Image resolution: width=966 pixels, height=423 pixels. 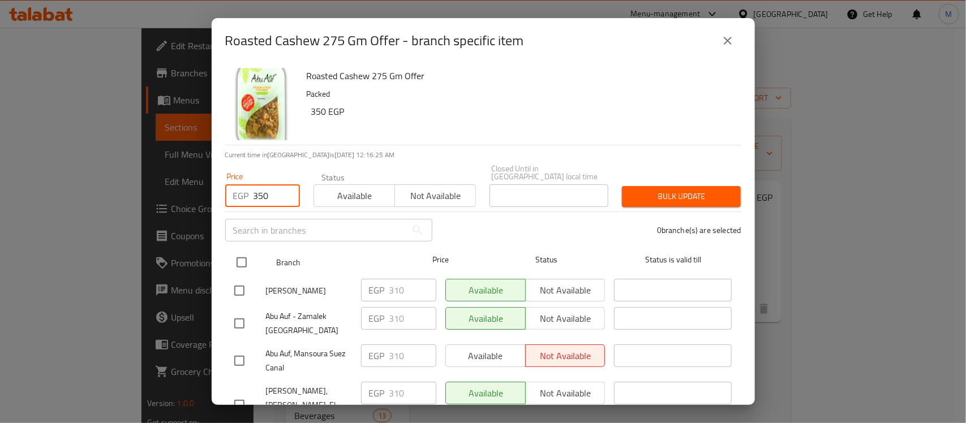 What do you see at coordinates (375, 41) in the screenshot?
I see `h2: Roasted Cashew 275 Gm Offer - branch specific item` at bounding box center [375, 41].